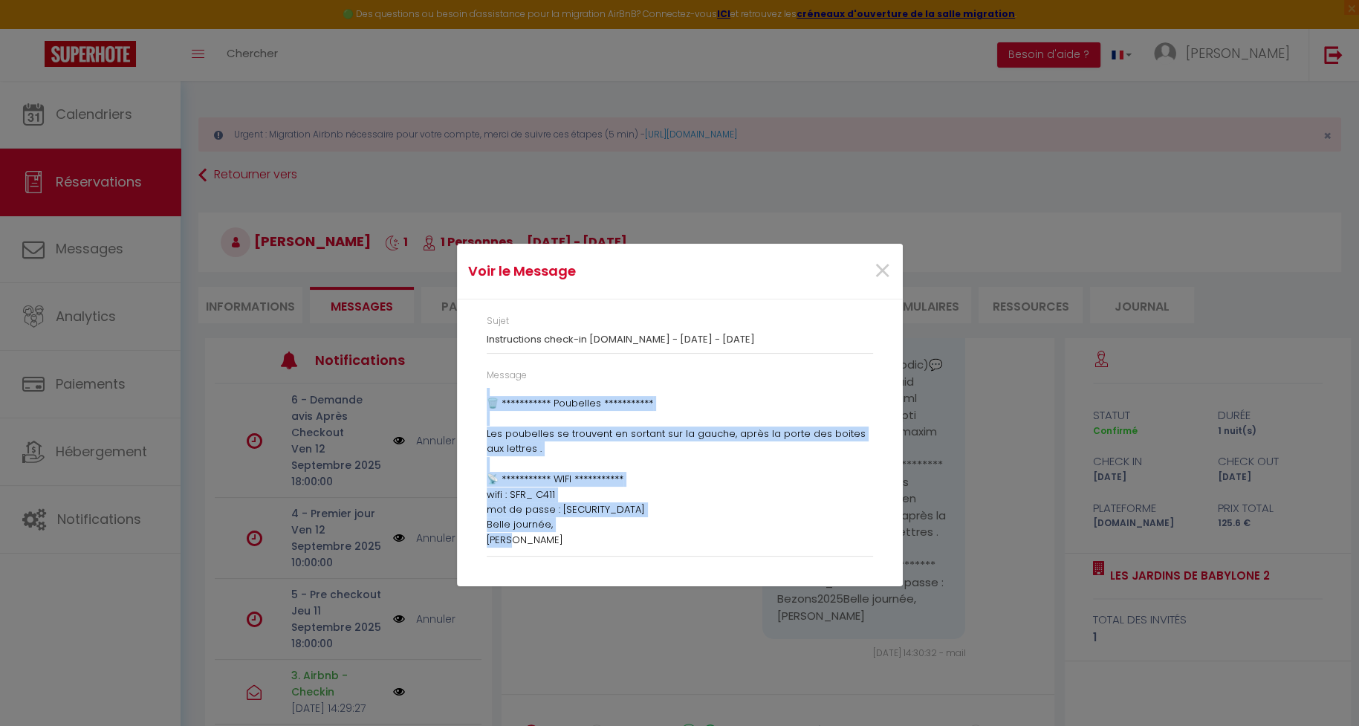  Describe the element at coordinates (680, 525) in the screenshot. I see `p: Belle journée,` at that location.